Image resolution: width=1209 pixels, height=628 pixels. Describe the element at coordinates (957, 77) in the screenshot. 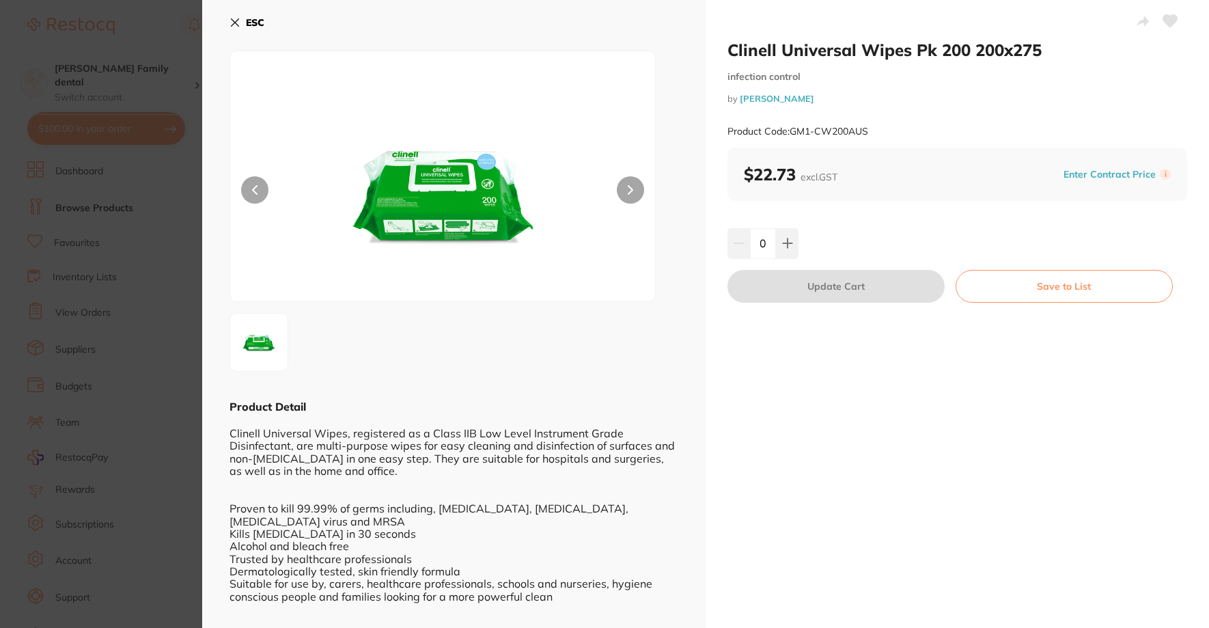

I see `small: infection control` at that location.